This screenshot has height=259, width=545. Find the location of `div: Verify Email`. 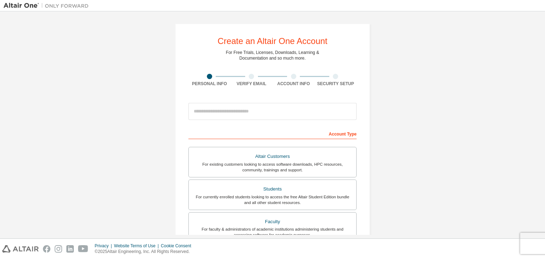

div: Verify Email is located at coordinates (251, 84).